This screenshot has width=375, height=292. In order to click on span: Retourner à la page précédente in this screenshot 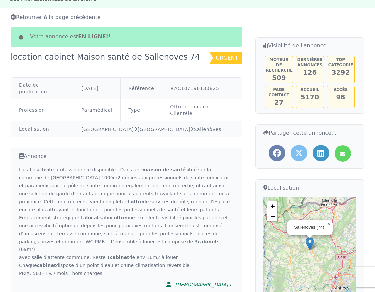, I will do `click(55, 17)`.